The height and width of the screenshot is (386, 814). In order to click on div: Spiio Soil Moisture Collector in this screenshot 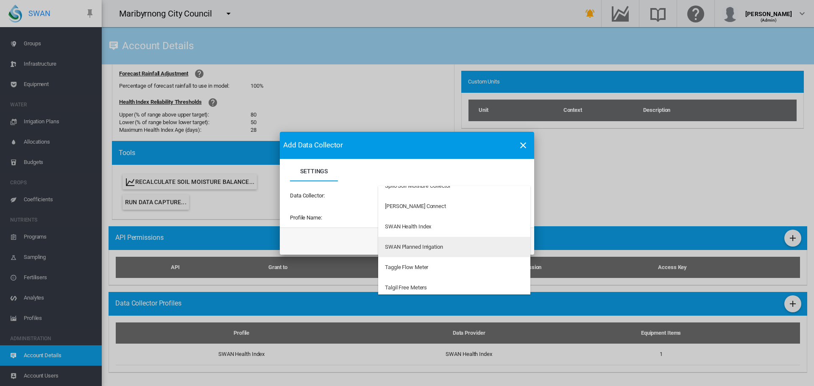, I will do `click(418, 186)`.